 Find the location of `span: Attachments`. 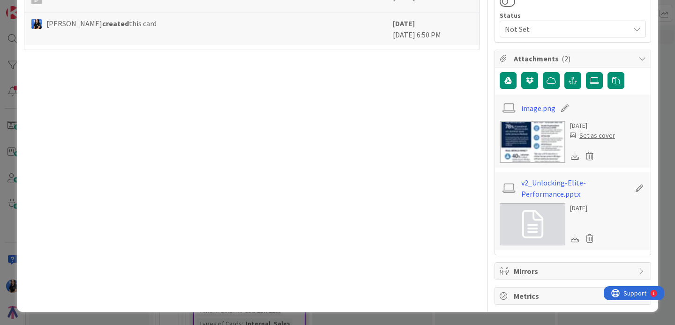

span: Attachments is located at coordinates (573, 59).